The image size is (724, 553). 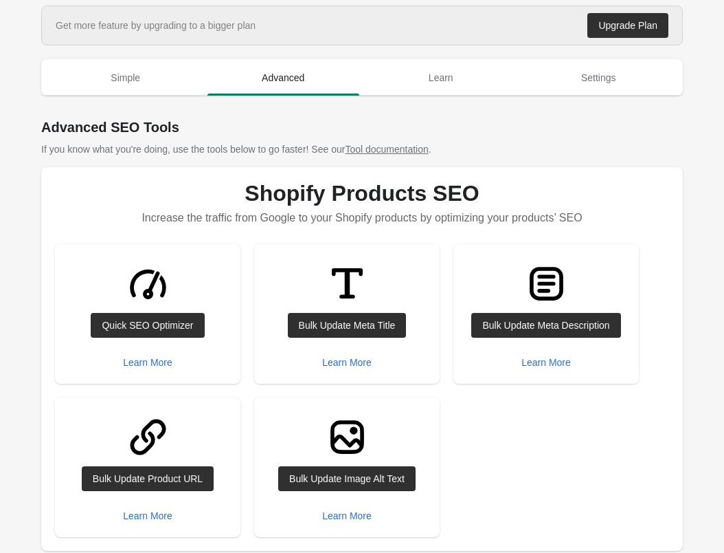 I want to click on div: Upgrade Plan, so click(x=628, y=25).